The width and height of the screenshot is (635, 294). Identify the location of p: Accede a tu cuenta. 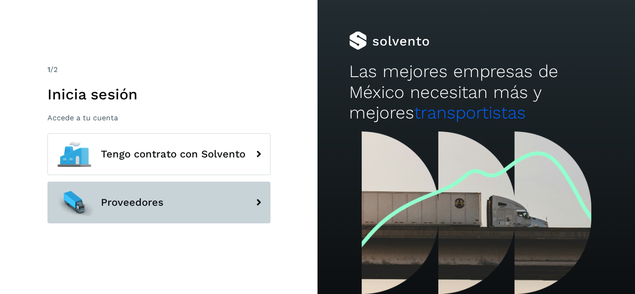
(159, 118).